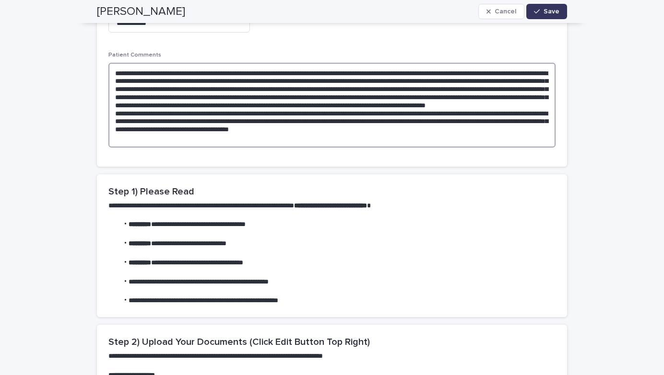 This screenshot has height=375, width=664. I want to click on span: Patient Comments, so click(135, 55).